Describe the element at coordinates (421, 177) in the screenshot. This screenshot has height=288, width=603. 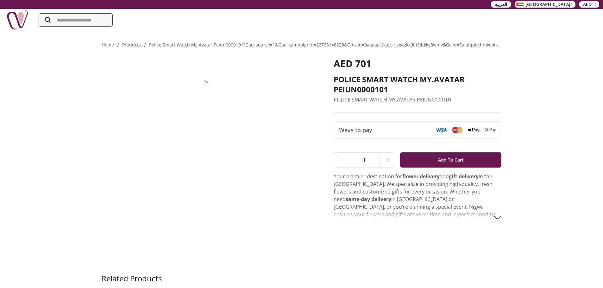
I see `strong: flower delivery` at that location.